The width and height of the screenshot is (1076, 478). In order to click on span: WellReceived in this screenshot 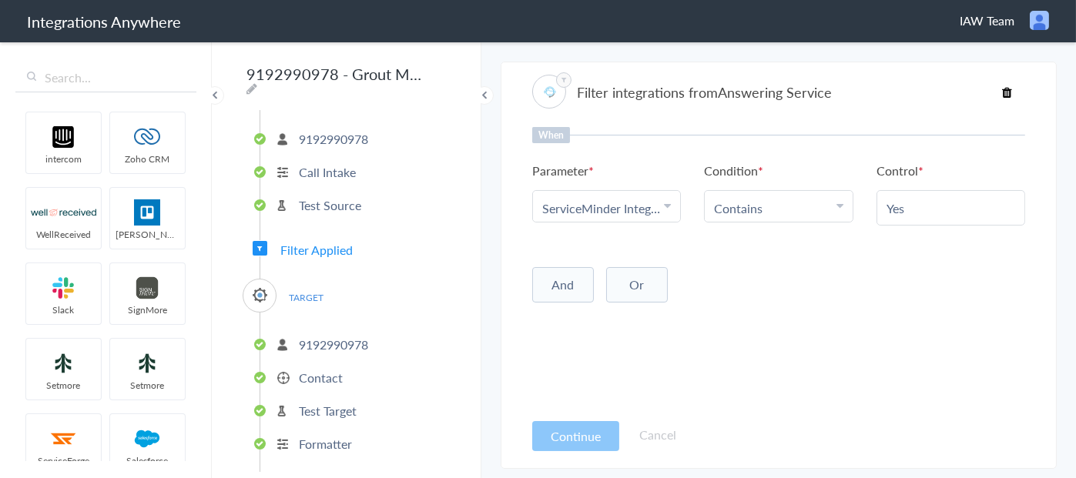, I will do `click(63, 234)`.